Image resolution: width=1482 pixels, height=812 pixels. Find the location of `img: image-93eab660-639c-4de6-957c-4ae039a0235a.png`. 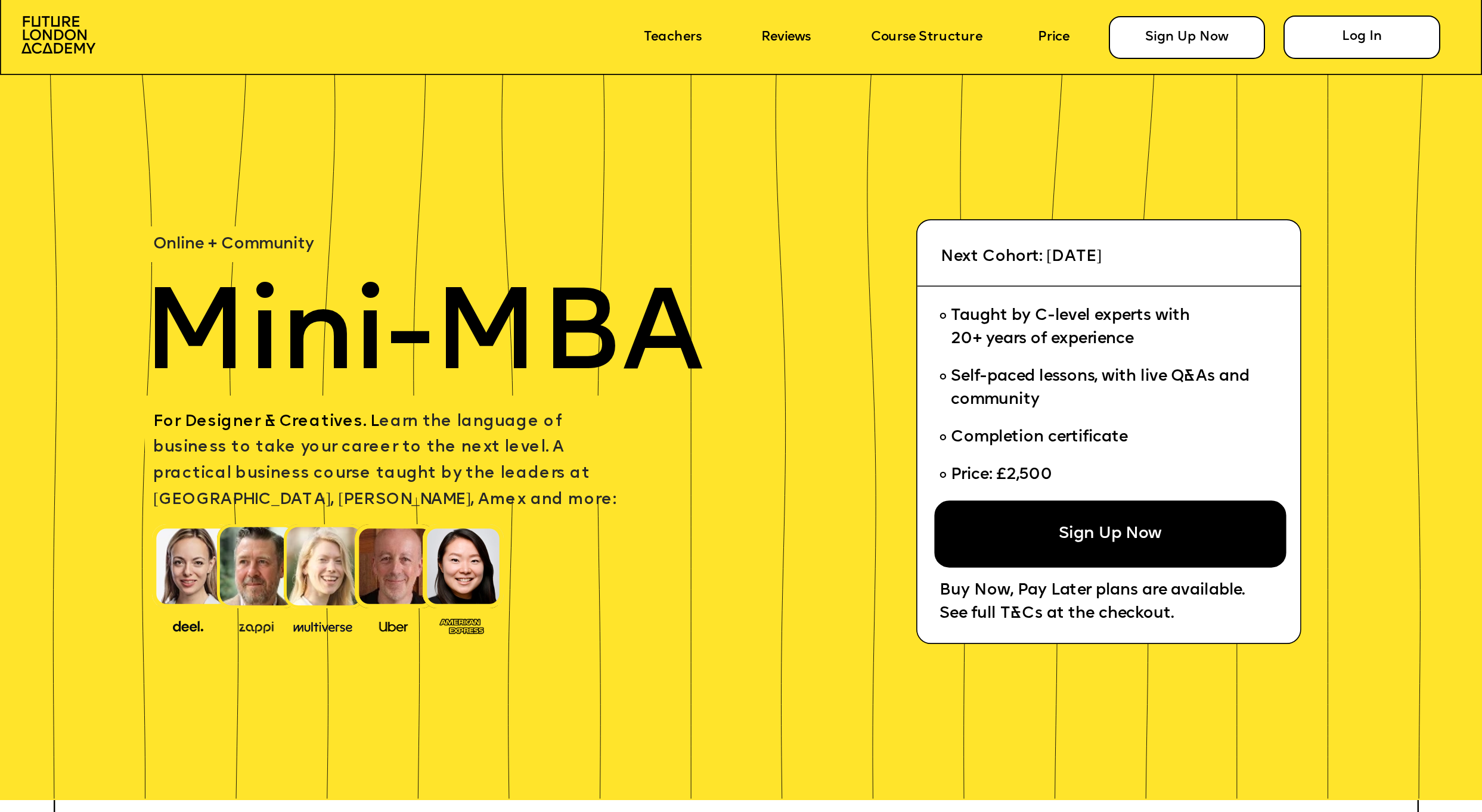

img: image-93eab660-639c-4de6-957c-4ae039a0235a.png is located at coordinates (462, 625).